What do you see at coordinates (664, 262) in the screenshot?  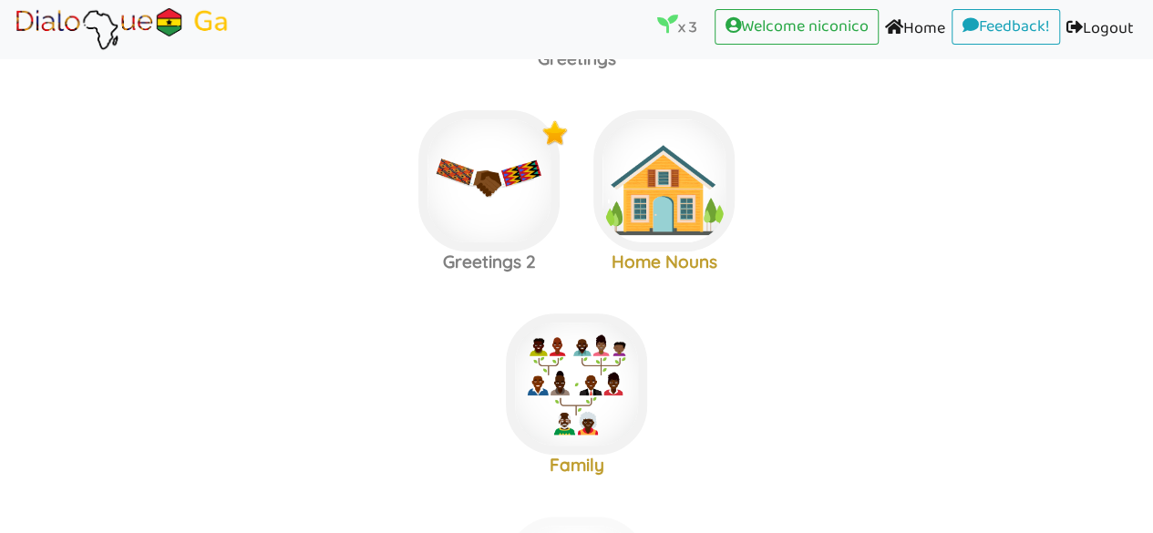 I see `h3: Home Nouns` at bounding box center [664, 262].